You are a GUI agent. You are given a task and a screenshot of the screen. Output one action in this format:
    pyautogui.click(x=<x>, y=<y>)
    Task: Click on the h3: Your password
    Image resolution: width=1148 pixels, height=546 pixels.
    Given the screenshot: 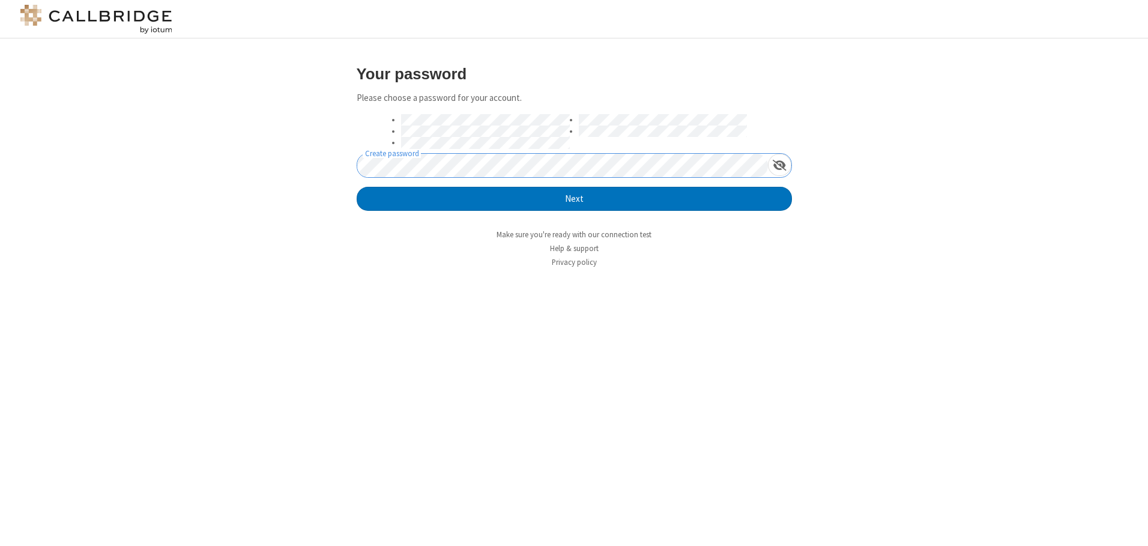 What is the action you would take?
    pyautogui.click(x=574, y=74)
    